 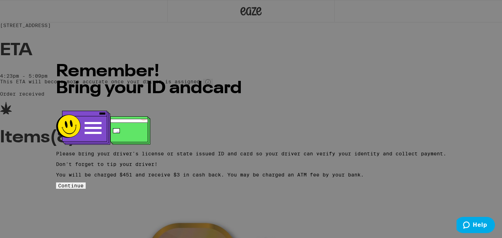 What do you see at coordinates (149, 80) in the screenshot?
I see `span: Remember! Bring your ID and card` at bounding box center [149, 80].